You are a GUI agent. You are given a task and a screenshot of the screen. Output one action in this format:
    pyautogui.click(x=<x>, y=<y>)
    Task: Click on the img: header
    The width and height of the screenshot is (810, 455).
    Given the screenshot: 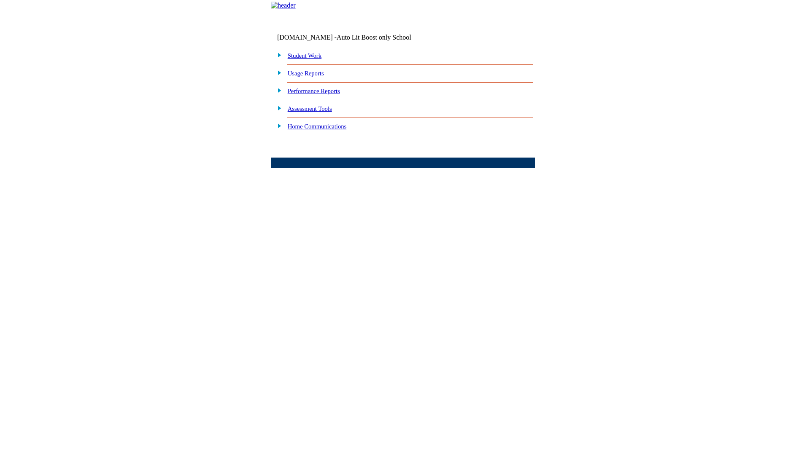 What is the action you would take?
    pyautogui.click(x=283, y=5)
    